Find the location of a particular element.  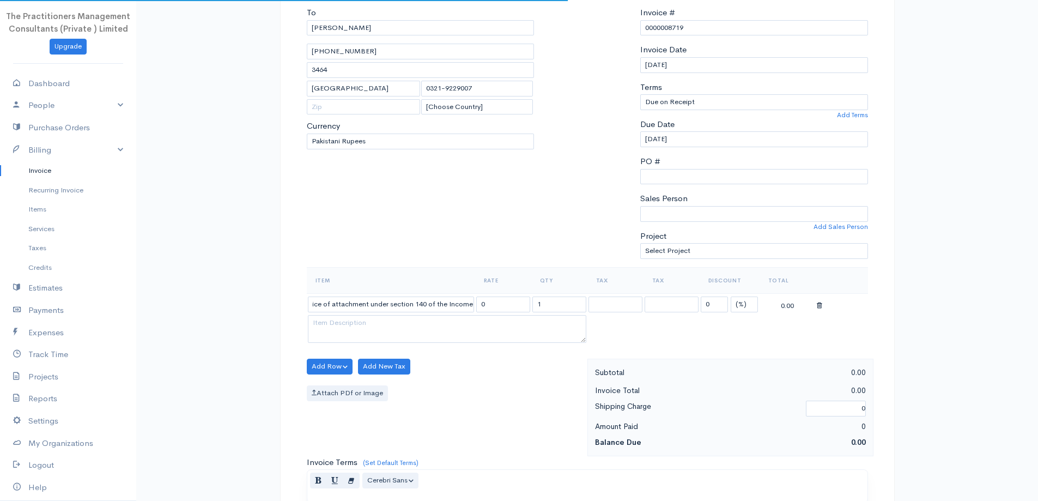

div: Amount Paid is located at coordinates (660, 426).